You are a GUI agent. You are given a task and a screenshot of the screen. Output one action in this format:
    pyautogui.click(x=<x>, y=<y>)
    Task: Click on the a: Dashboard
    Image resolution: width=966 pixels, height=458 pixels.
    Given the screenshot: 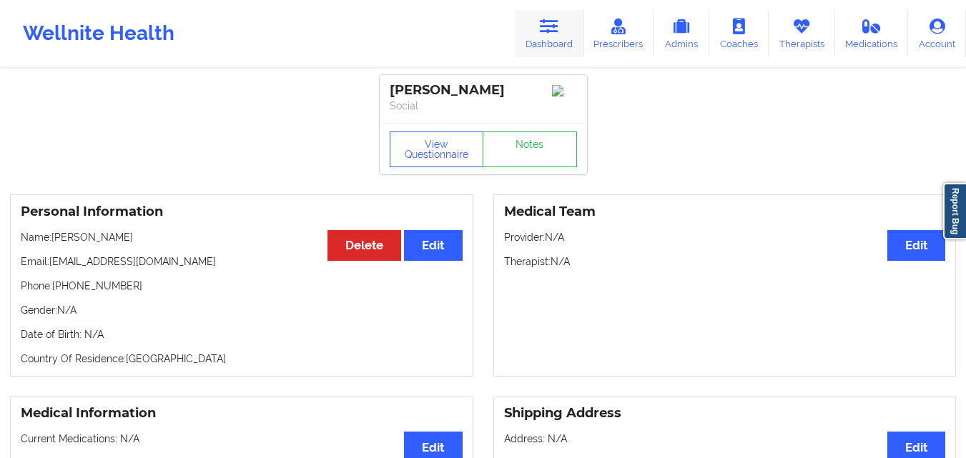 What is the action you would take?
    pyautogui.click(x=549, y=34)
    